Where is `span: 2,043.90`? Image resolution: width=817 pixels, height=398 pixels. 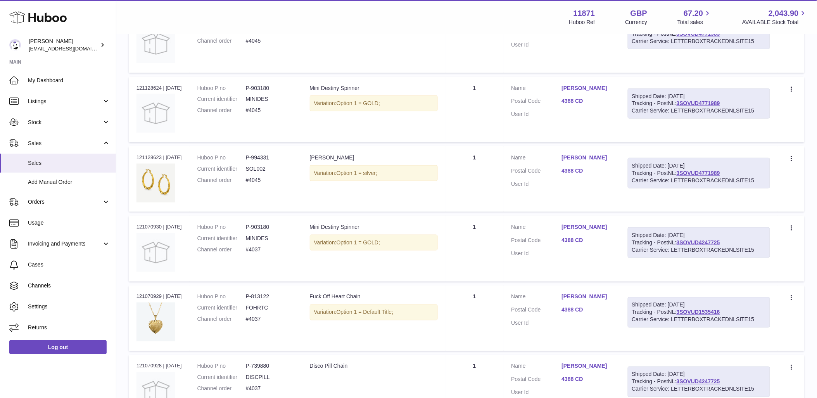 span: 2,043.90 is located at coordinates (784, 13).